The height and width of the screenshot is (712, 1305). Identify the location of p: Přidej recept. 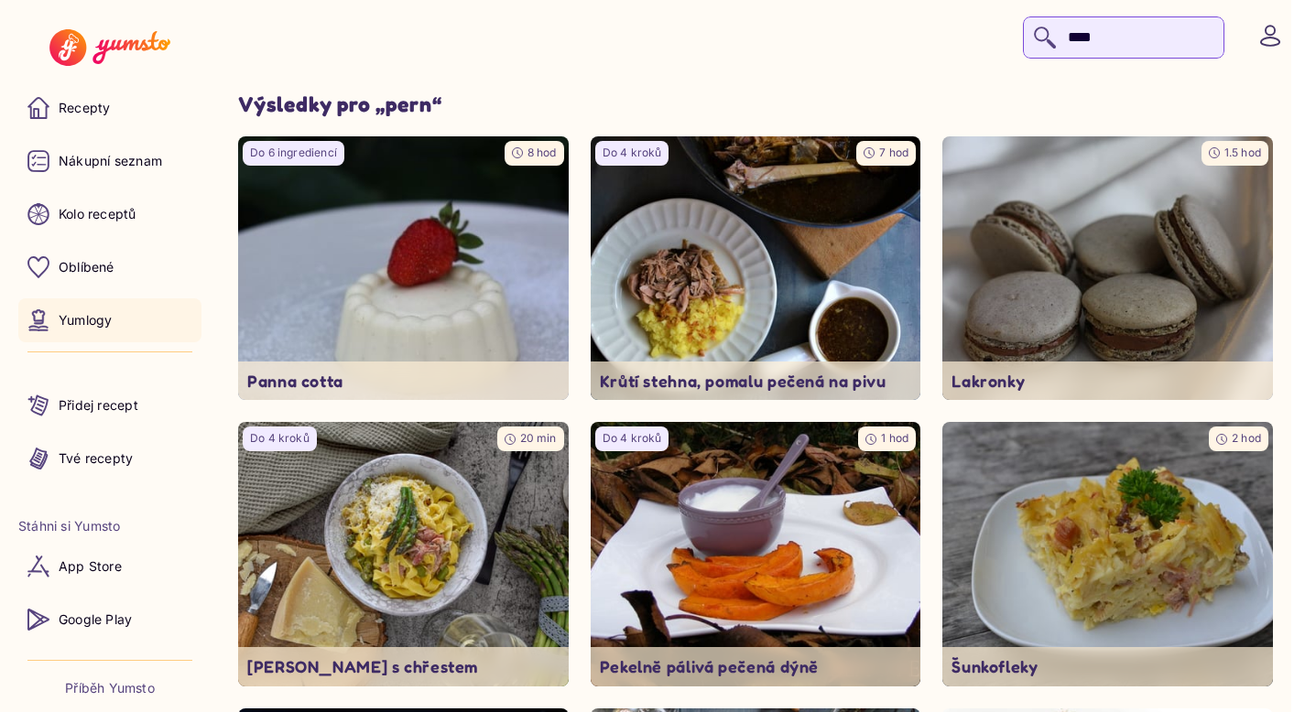
(98, 406).